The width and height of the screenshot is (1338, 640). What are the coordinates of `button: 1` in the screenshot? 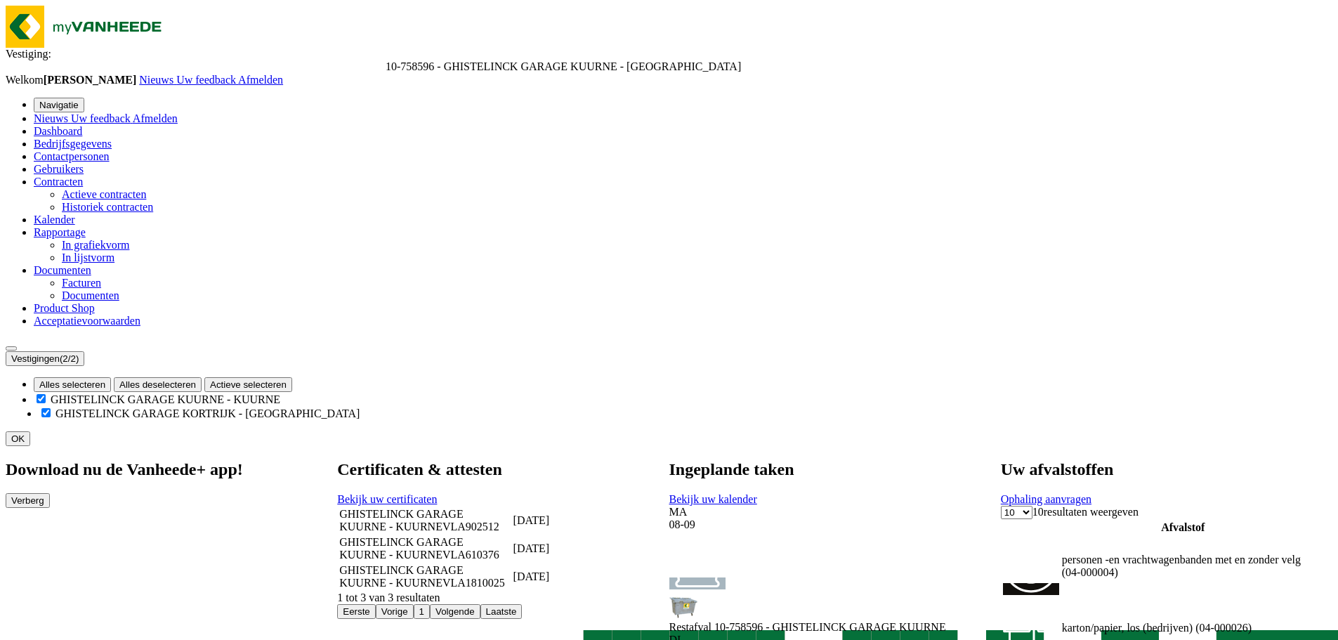 It's located at (421, 611).